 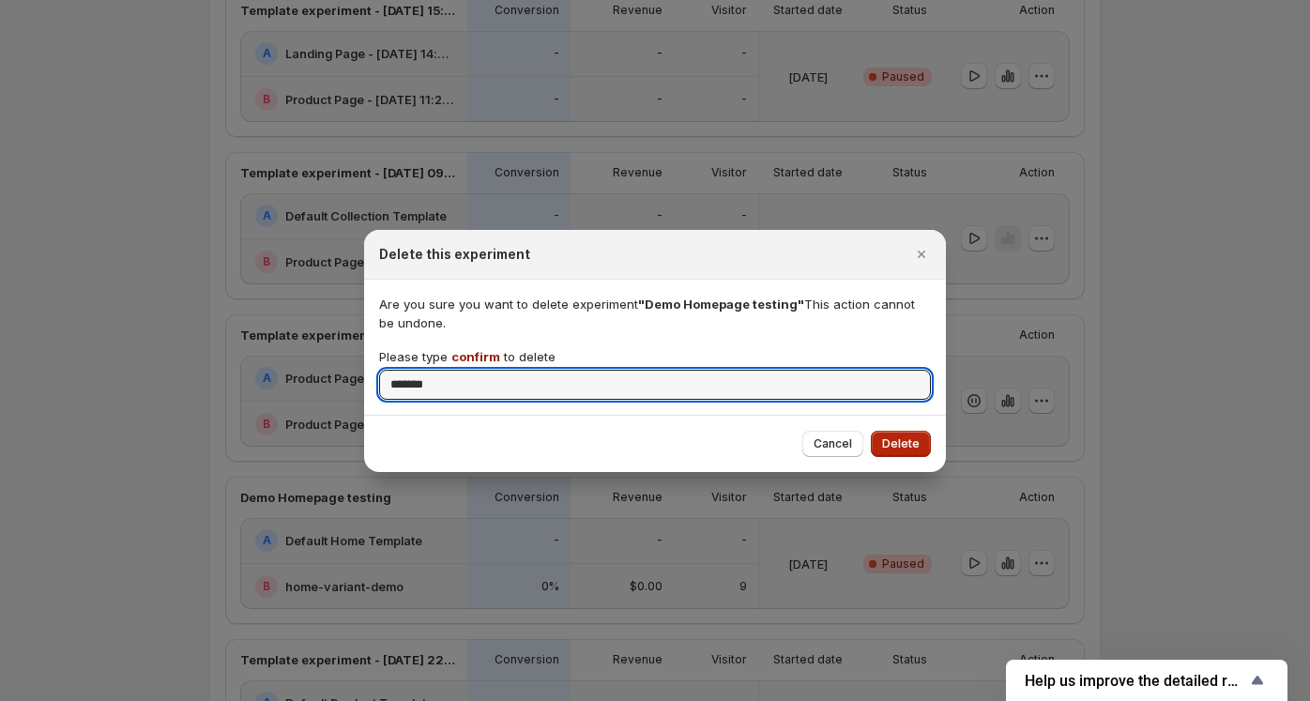 What do you see at coordinates (1136, 680) in the screenshot?
I see `span: Help us improve the detailed report for A/B campaigns` at bounding box center [1136, 680].